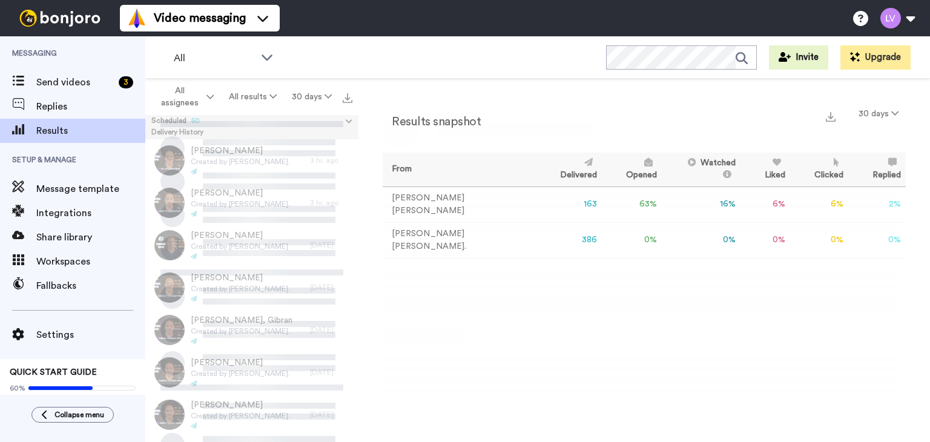  I want to click on td: 16 %, so click(701, 204).